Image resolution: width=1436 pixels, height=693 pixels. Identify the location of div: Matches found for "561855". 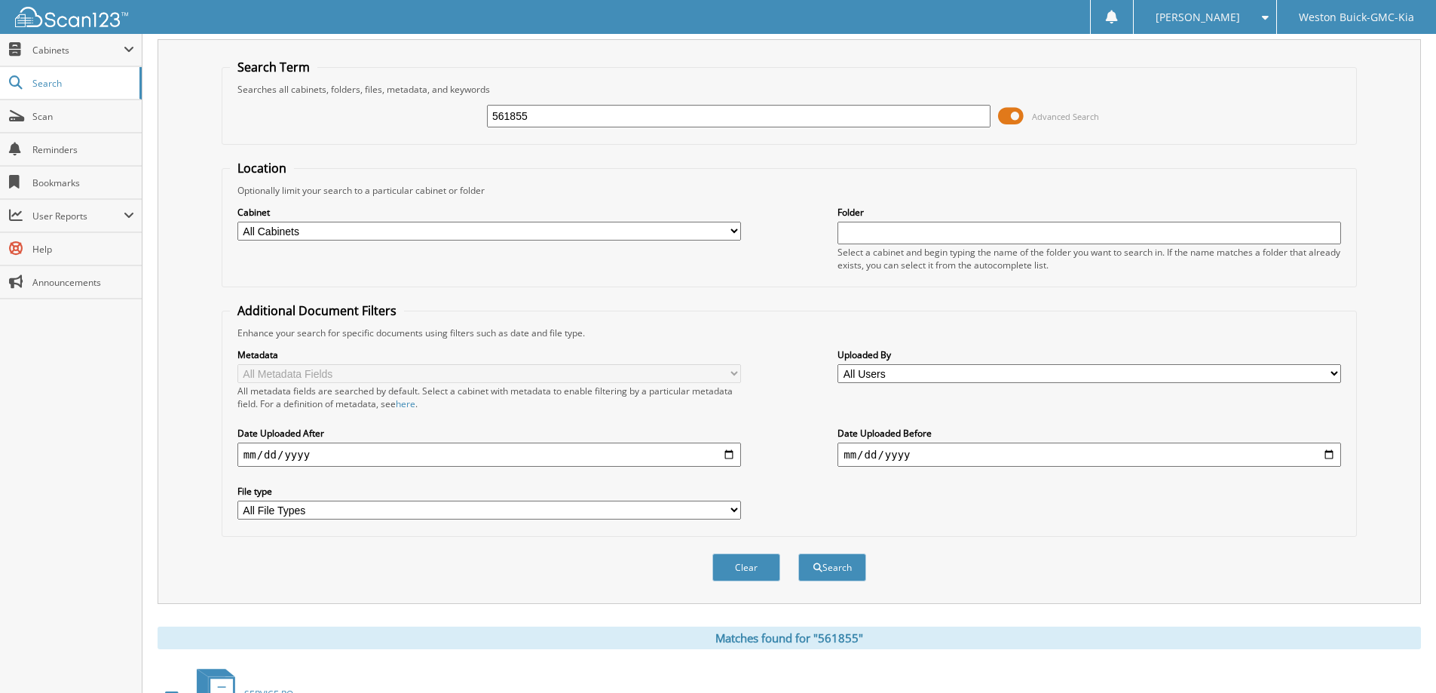
(789, 638).